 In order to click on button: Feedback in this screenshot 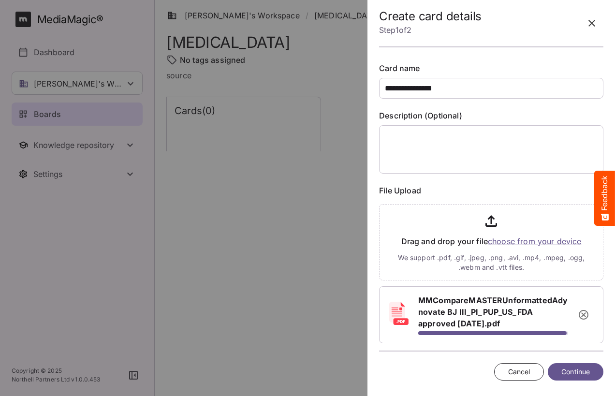, I will do `click(605, 198)`.